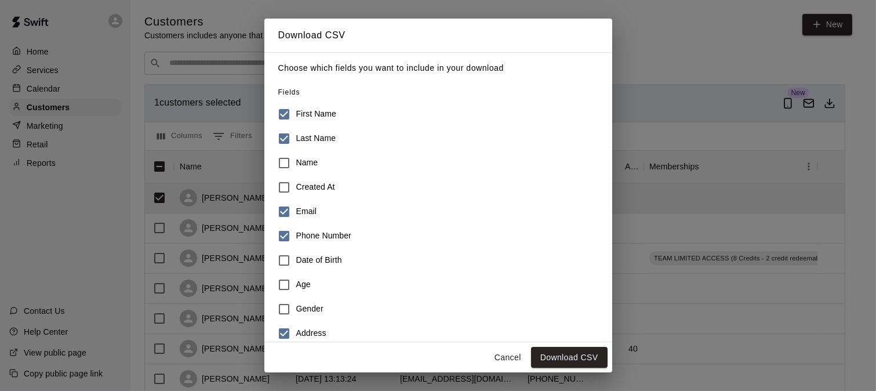 The width and height of the screenshot is (876, 391). I want to click on h6: Last Name, so click(316, 138).